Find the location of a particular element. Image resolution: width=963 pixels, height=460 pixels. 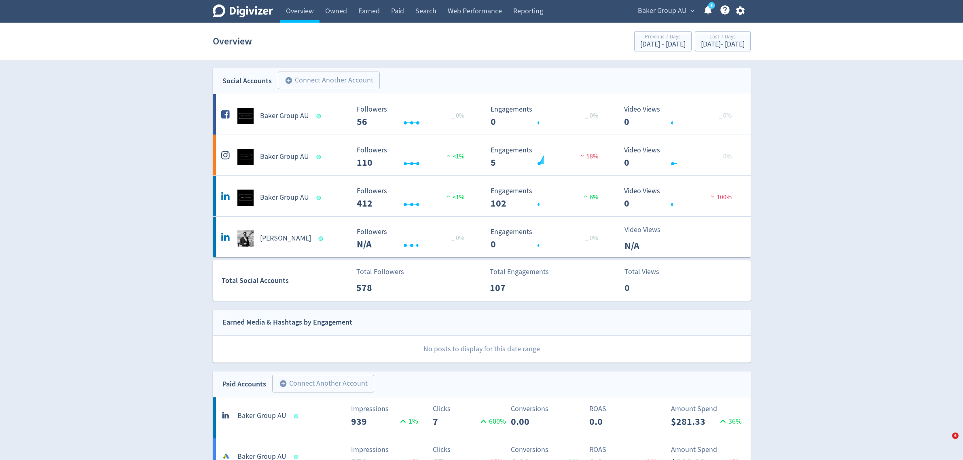

div: Paid Accounts is located at coordinates (244, 384).